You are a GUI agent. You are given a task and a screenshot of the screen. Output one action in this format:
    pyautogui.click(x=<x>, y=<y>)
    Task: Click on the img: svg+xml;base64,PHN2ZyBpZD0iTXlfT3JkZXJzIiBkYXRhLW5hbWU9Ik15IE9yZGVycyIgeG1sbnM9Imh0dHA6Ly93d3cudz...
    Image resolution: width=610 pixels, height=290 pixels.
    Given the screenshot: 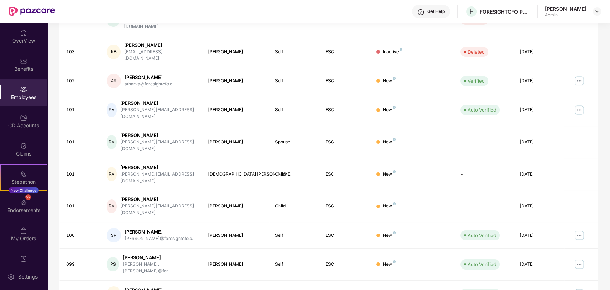 What is the action you would take?
    pyautogui.click(x=24, y=231)
    